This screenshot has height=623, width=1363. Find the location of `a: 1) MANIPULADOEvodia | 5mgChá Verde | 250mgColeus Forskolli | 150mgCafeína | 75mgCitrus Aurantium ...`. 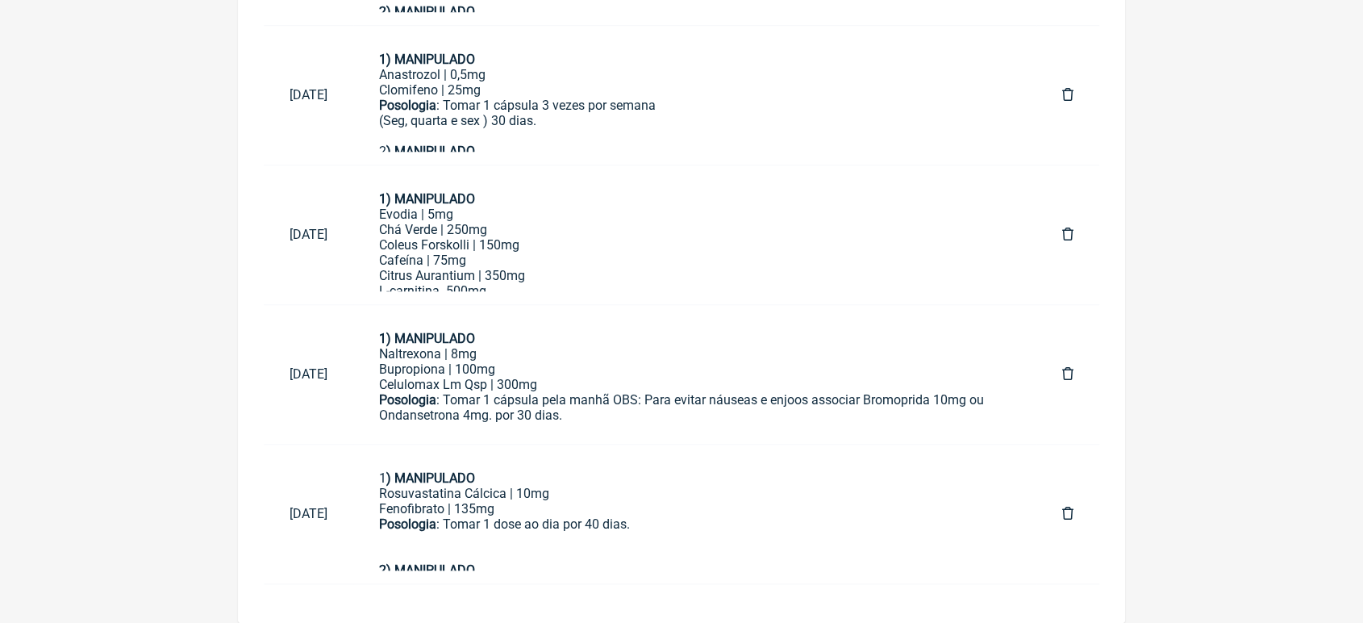

a: 1) MANIPULADOEvodia | 5mgChá Verde | 250mgColeus Forskolli | 150mgCafeína | 75mgCitrus Aurantium ... is located at coordinates (695, 235).